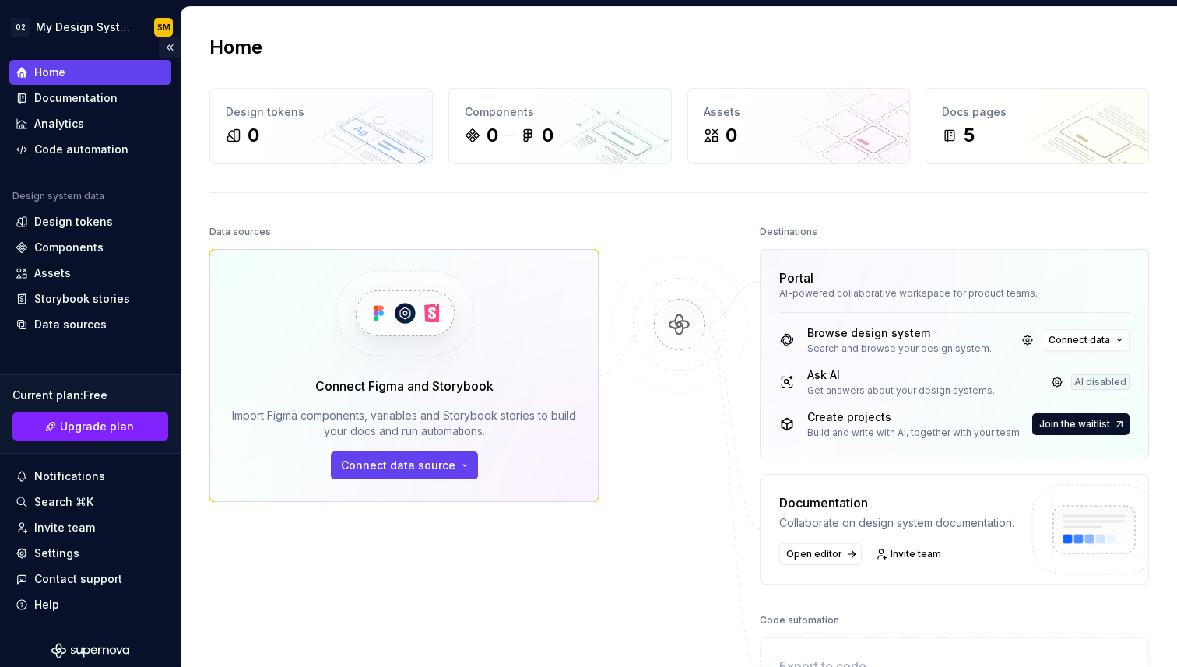 The width and height of the screenshot is (1177, 667). Describe the element at coordinates (1085, 340) in the screenshot. I see `button: Connect data` at that location.